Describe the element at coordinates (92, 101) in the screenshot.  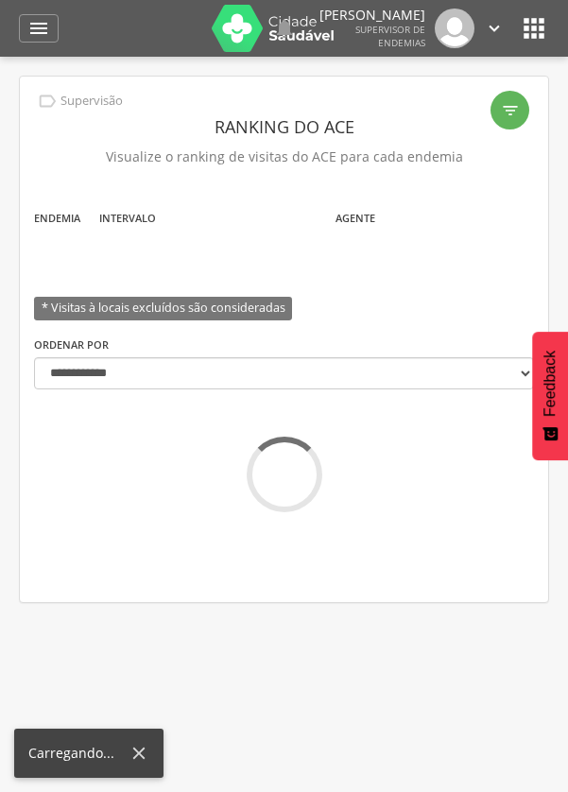
I see `p: Supervisão` at that location.